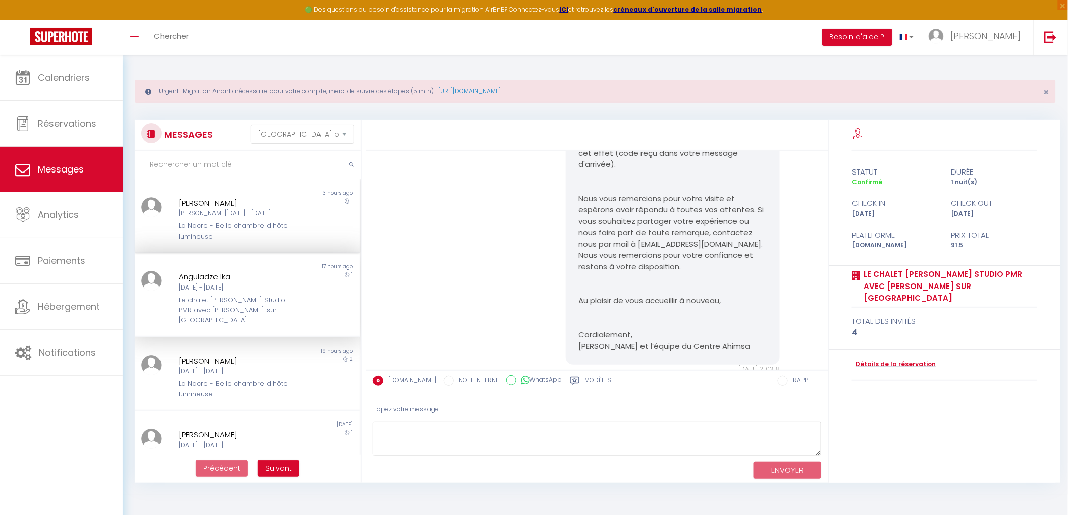 Image resolution: width=1068 pixels, height=515 pixels. I want to click on span: Chercher, so click(171, 36).